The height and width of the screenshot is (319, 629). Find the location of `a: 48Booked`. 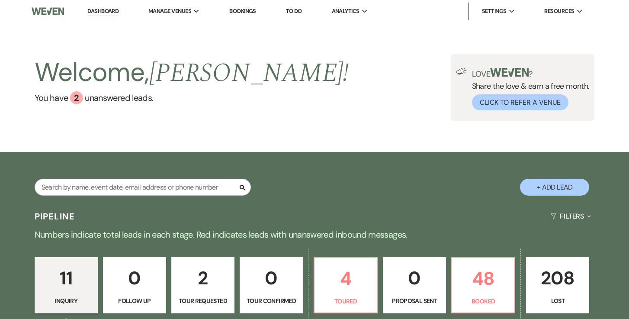

a: 48Booked is located at coordinates (484, 285).